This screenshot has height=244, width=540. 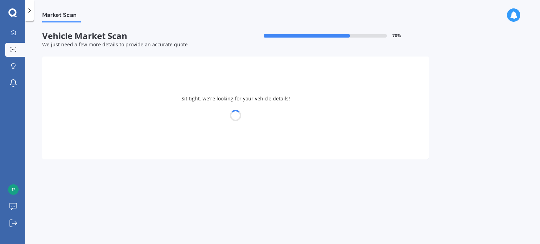 I want to click on img: 412110071447540d850bfe8581534270, so click(x=13, y=190).